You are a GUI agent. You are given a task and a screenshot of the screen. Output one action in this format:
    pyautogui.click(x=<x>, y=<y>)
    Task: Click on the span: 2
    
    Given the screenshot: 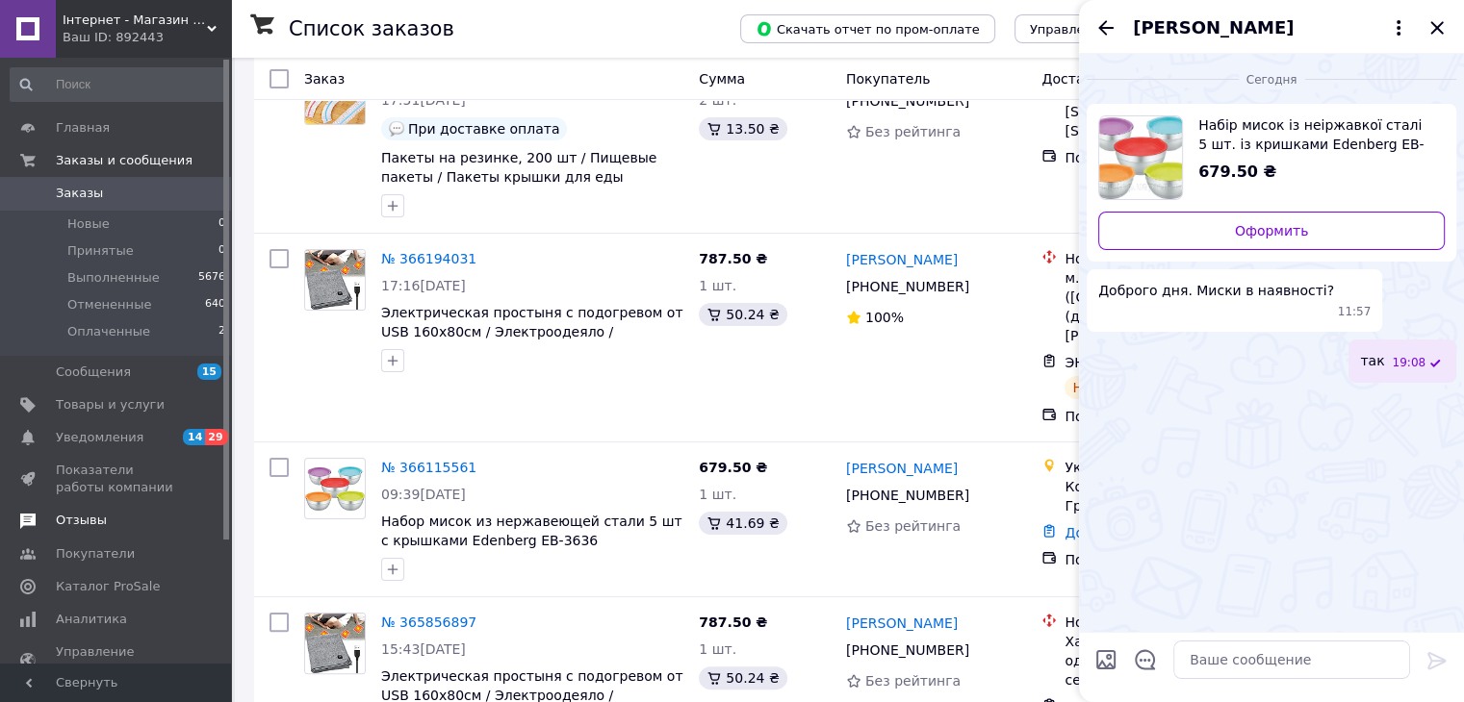 What is the action you would take?
    pyautogui.click(x=221, y=332)
    